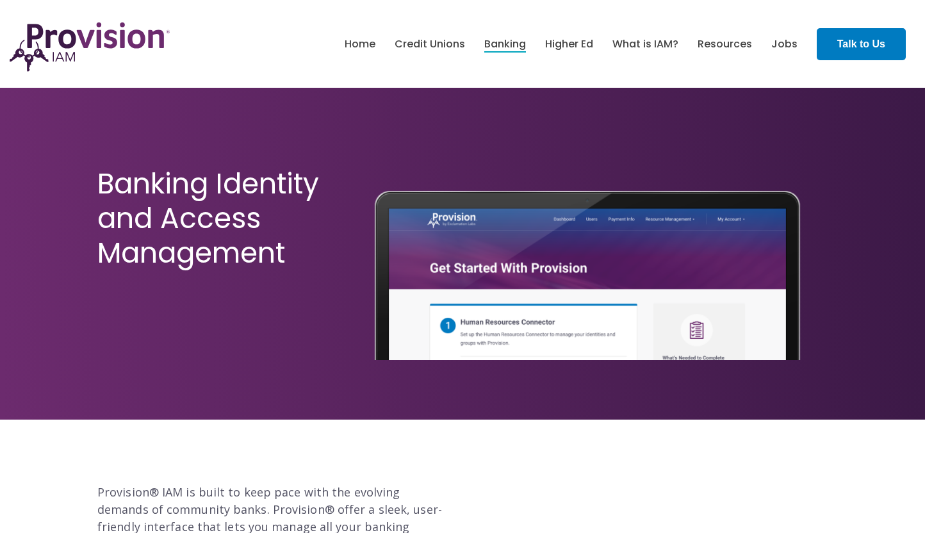 Image resolution: width=925 pixels, height=533 pixels. What do you see at coordinates (360, 44) in the screenshot?
I see `a: Home` at bounding box center [360, 44].